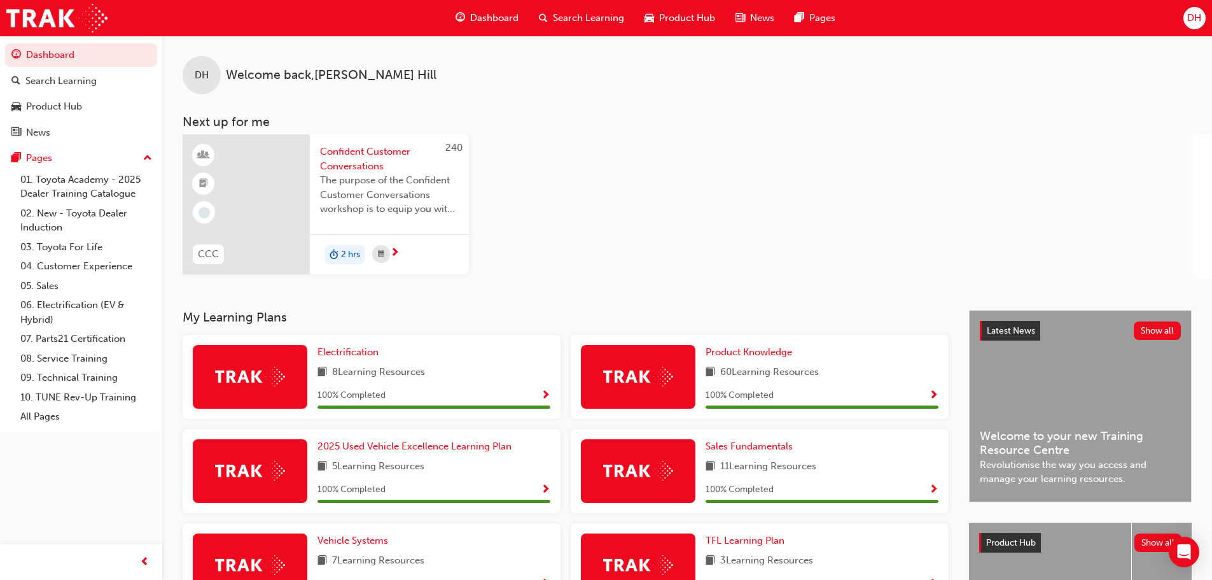  Describe the element at coordinates (749, 446) in the screenshot. I see `span: Sales Fundamentals` at that location.